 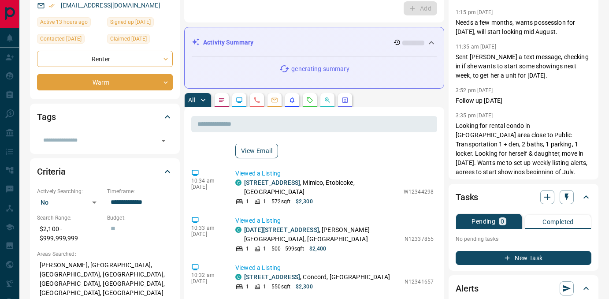 I want to click on p: Pending, so click(x=483, y=221).